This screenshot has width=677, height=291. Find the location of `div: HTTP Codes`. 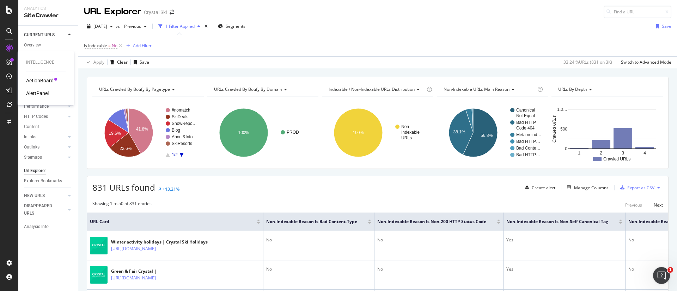

div: HTTP Codes is located at coordinates (36, 117).